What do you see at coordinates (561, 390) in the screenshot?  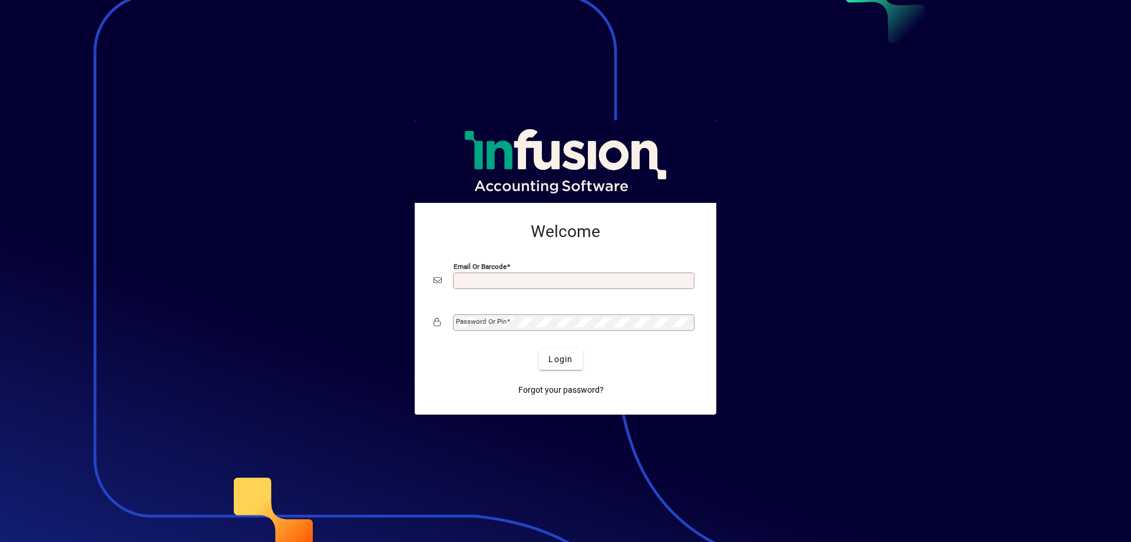 I see `a: Forgot your password?` at bounding box center [561, 390].